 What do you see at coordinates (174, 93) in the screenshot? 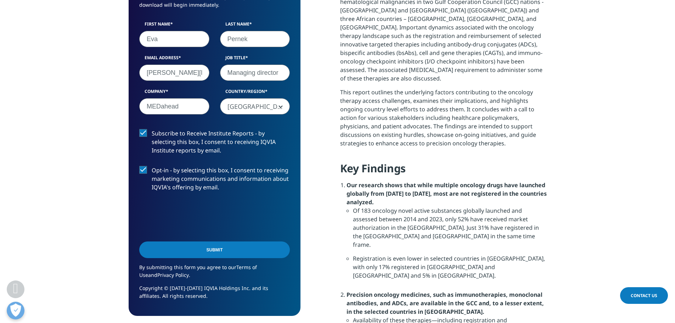
I see `label: Company` at bounding box center [174, 93].